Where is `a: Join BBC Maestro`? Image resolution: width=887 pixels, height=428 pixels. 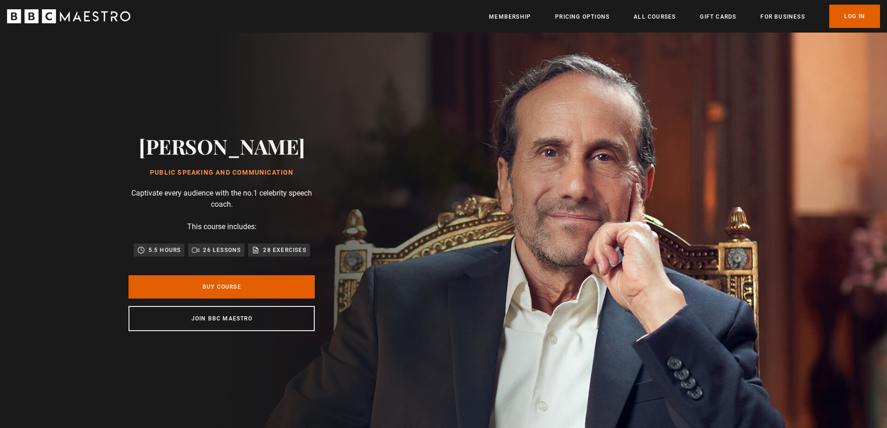 a: Join BBC Maestro is located at coordinates (222, 318).